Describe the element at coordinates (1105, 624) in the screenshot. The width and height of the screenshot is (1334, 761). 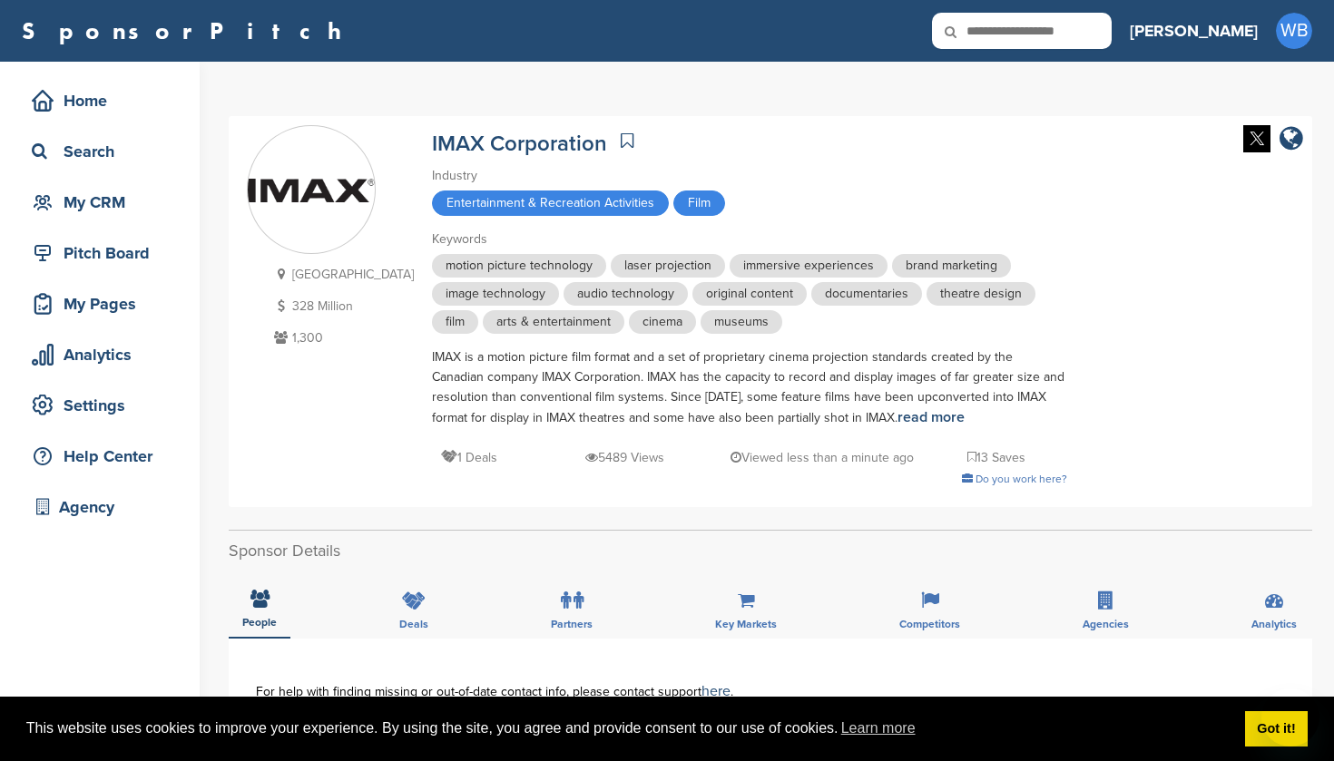
I see `span: Agencies` at that location.